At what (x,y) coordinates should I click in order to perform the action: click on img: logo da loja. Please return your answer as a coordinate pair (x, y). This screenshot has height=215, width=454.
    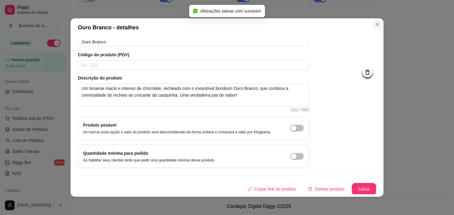
    Looking at the image, I should click on (349, 56).